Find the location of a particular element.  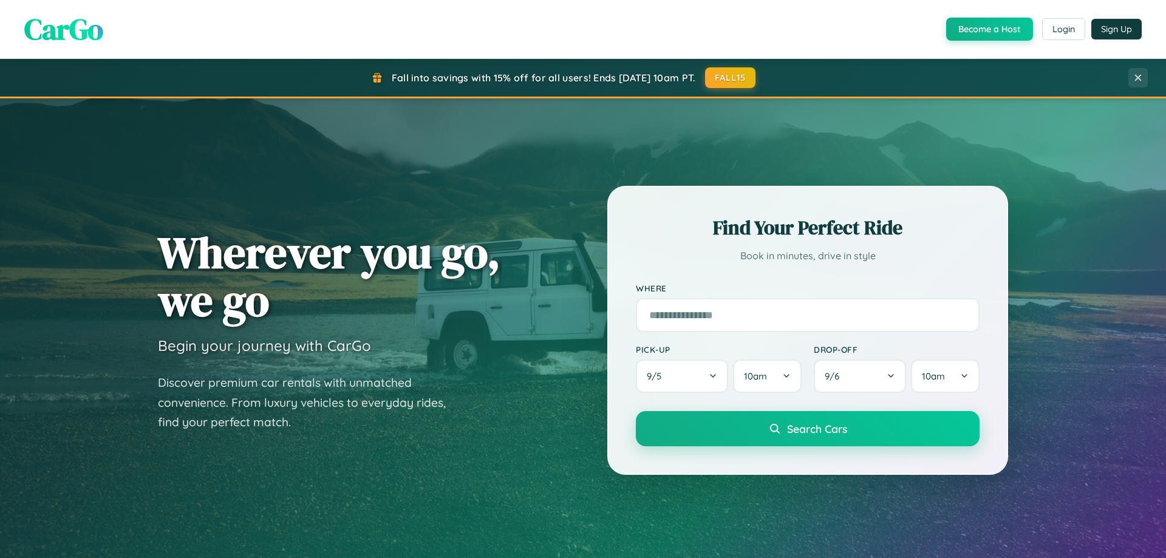

h2: Find Your Perfect Ride is located at coordinates (808, 228).